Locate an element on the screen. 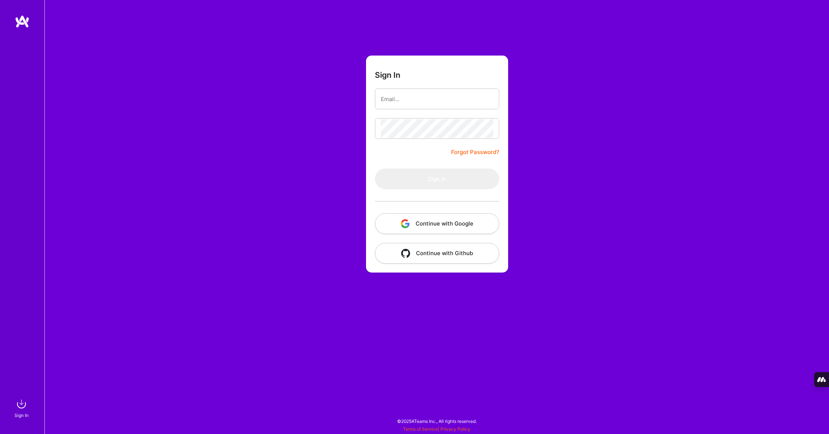  a: Privacy Policy is located at coordinates (455, 429).